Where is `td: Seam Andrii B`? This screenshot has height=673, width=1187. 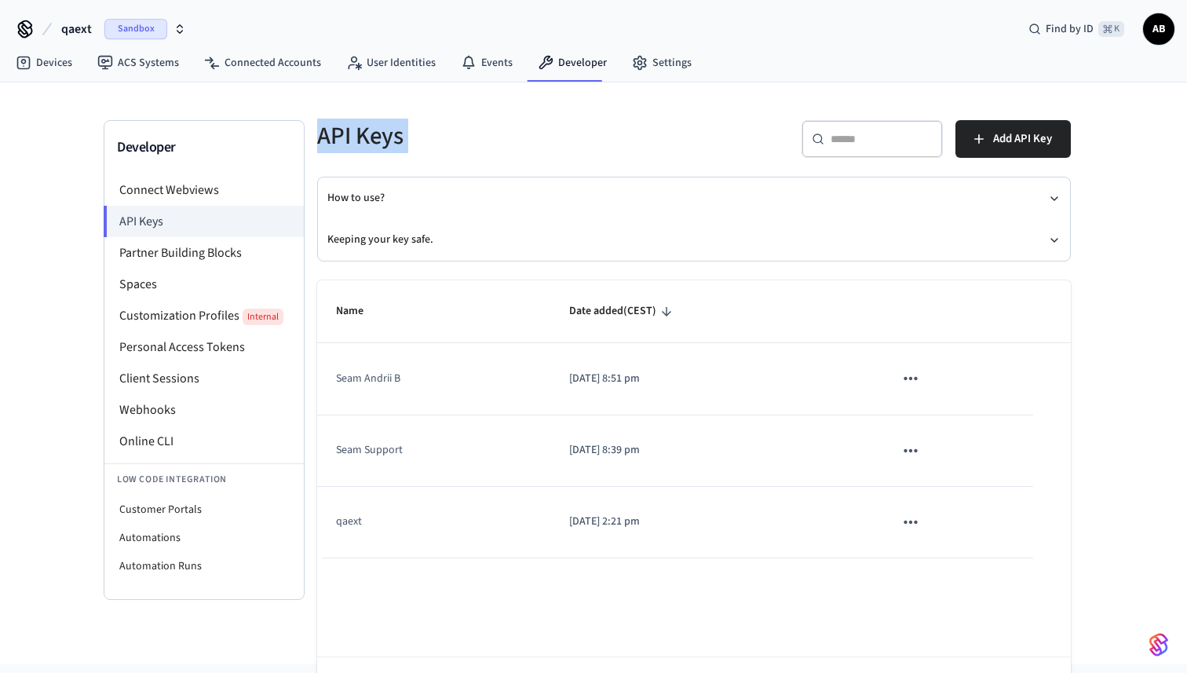 td: Seam Andrii B is located at coordinates (433, 378).